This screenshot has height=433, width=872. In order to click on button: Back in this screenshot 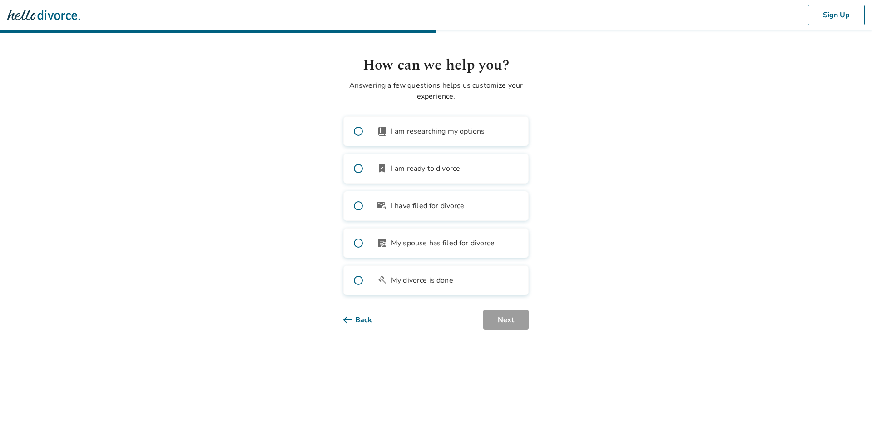, I will do `click(365, 320)`.